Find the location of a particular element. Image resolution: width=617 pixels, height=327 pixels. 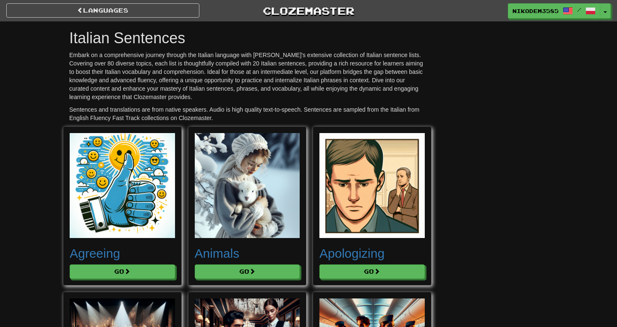

a: Animals Go is located at coordinates (247, 206).